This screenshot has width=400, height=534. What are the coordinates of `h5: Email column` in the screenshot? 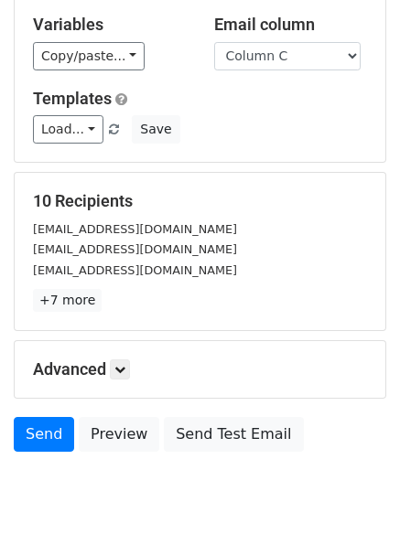 It's located at (291, 25).